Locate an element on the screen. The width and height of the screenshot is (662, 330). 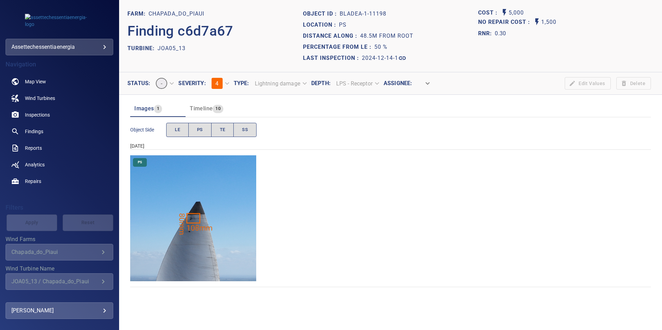
a: inspections noActive is located at coordinates (59, 115).